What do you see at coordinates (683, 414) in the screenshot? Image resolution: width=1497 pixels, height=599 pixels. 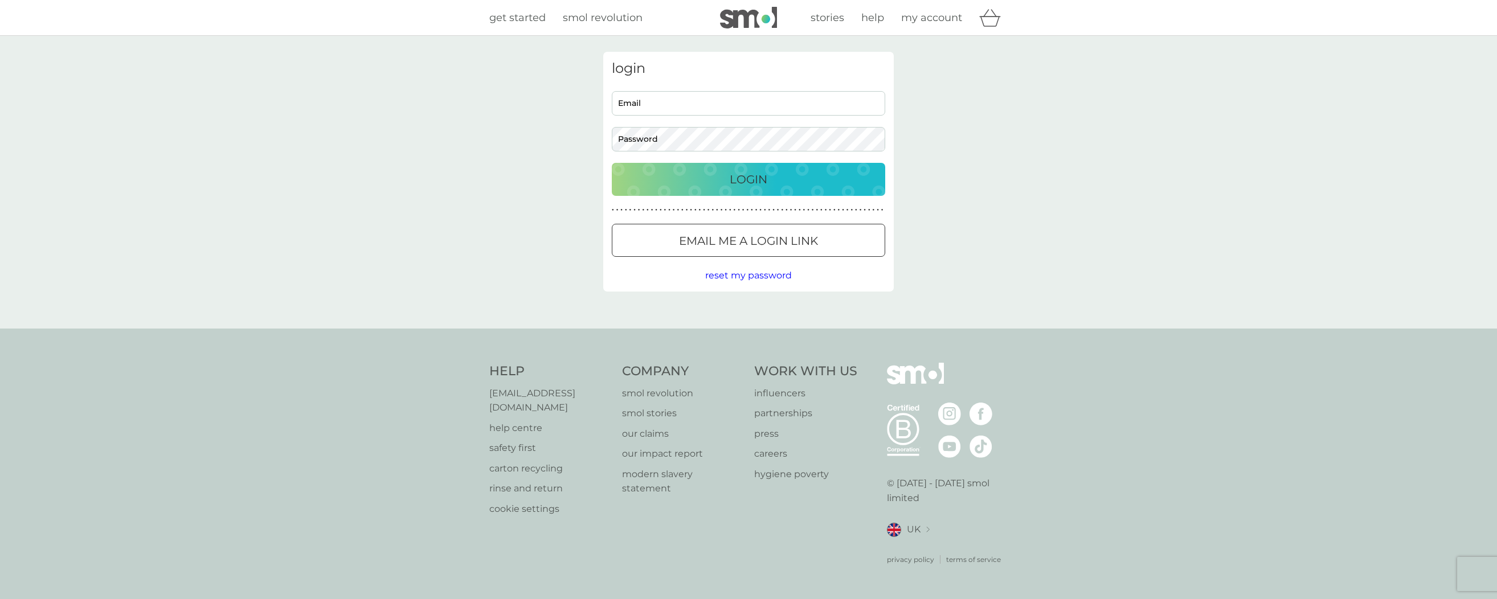 I see `a: smol stories` at bounding box center [683, 414].